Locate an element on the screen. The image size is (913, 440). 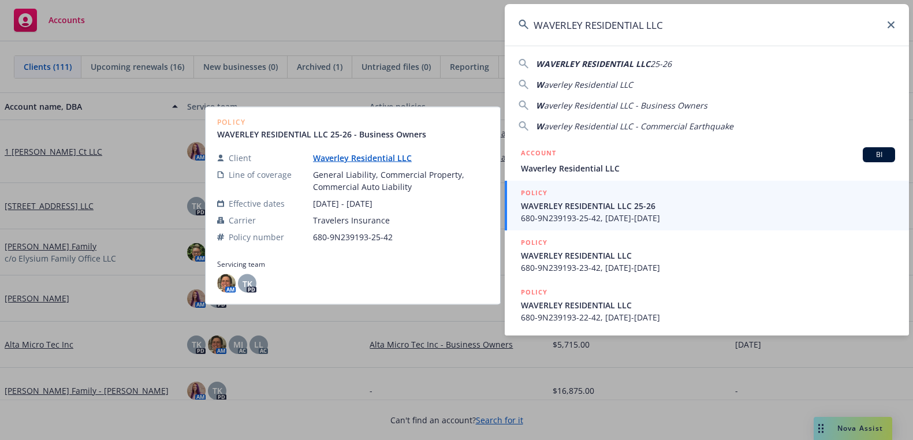
span: averley Residential LLC - Business Owners is located at coordinates (625, 105).